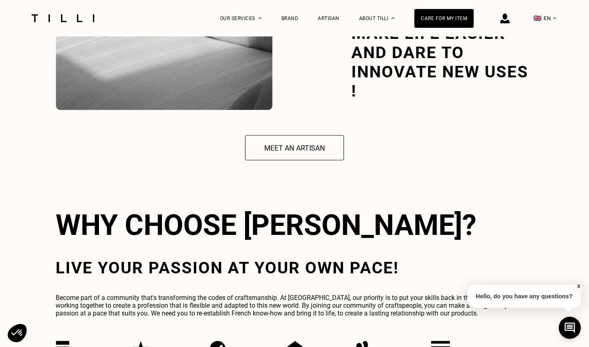  Describe the element at coordinates (290, 18) in the screenshot. I see `div: Brand` at that location.